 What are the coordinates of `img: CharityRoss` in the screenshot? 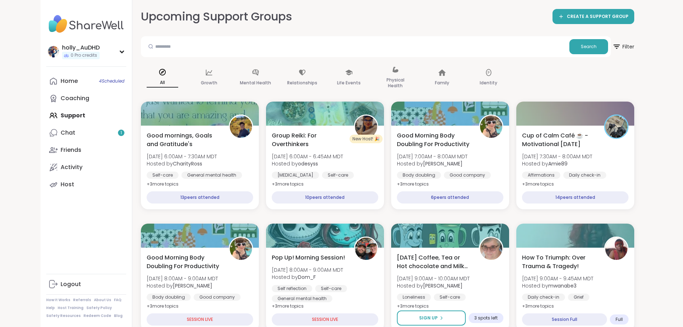 It's located at (241, 127).